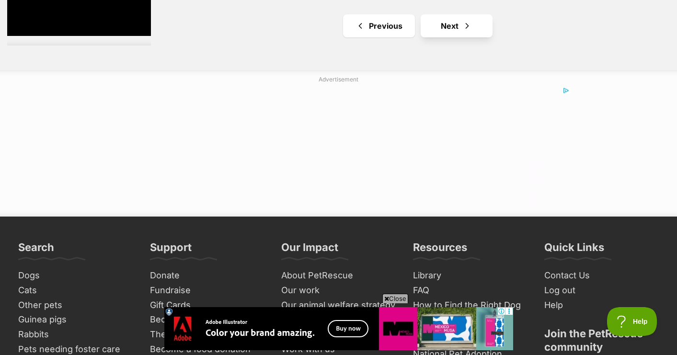 The image size is (677, 355). I want to click on a: FAQ, so click(470, 290).